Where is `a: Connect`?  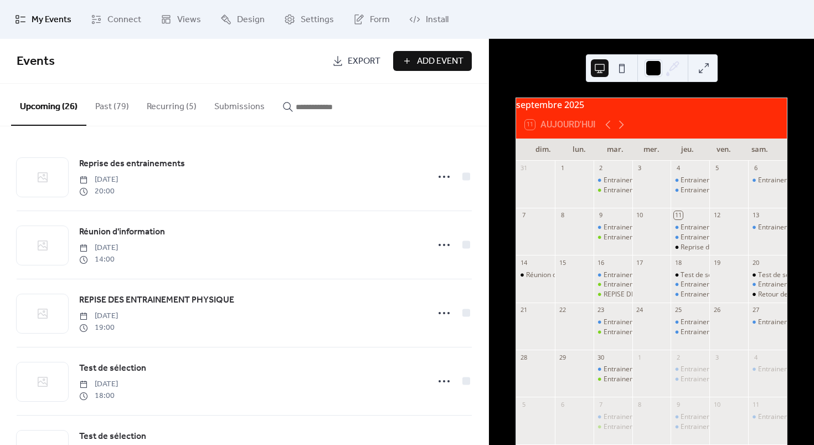
a: Connect is located at coordinates (116, 19).